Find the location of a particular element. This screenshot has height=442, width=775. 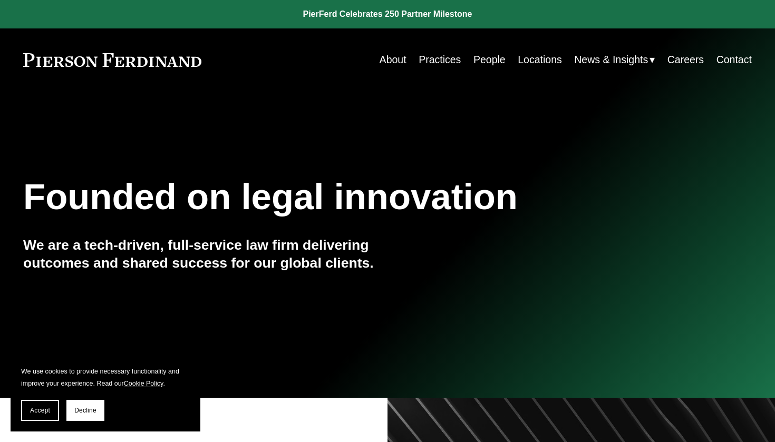

a: Careers is located at coordinates (685, 60).